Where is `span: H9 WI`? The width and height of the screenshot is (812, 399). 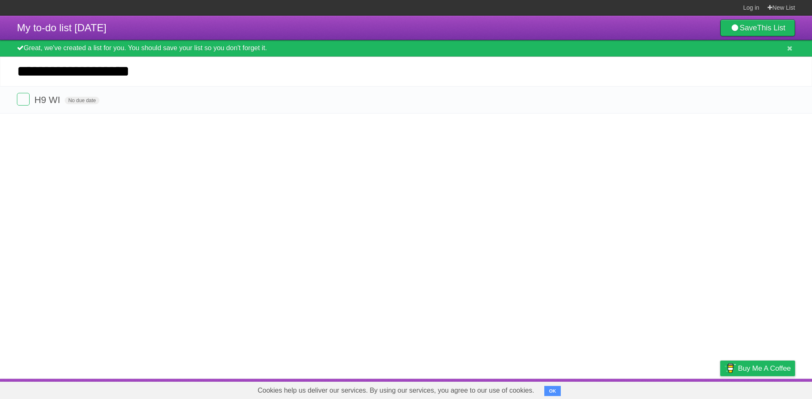
span: H9 WI is located at coordinates (48, 100).